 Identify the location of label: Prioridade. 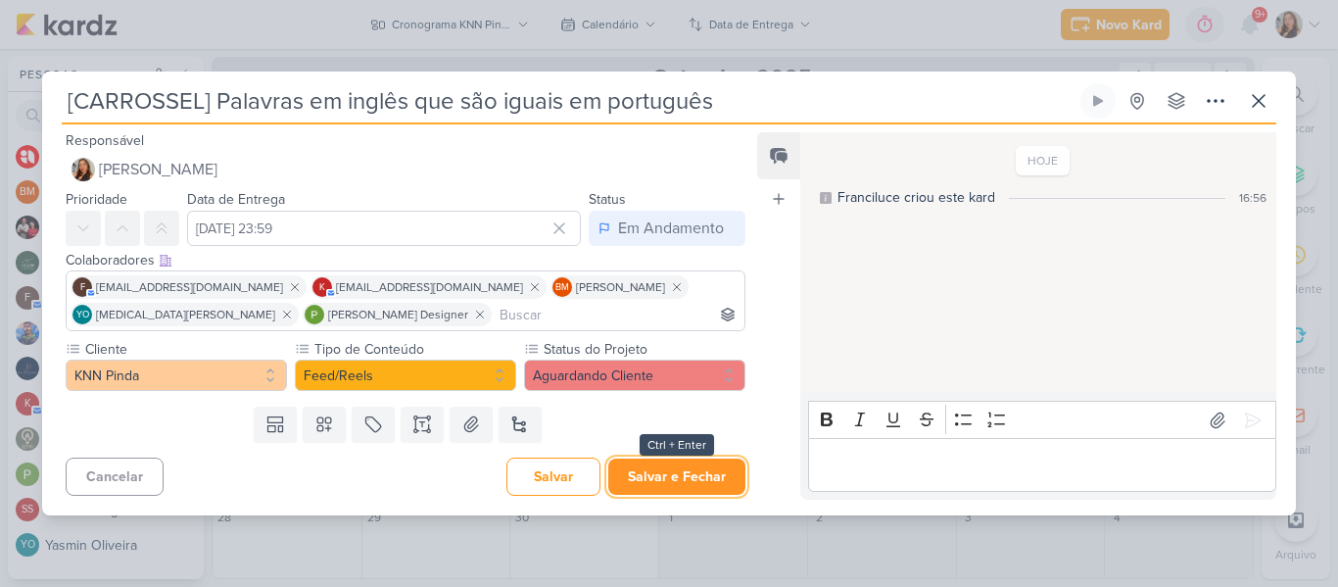
(96, 199).